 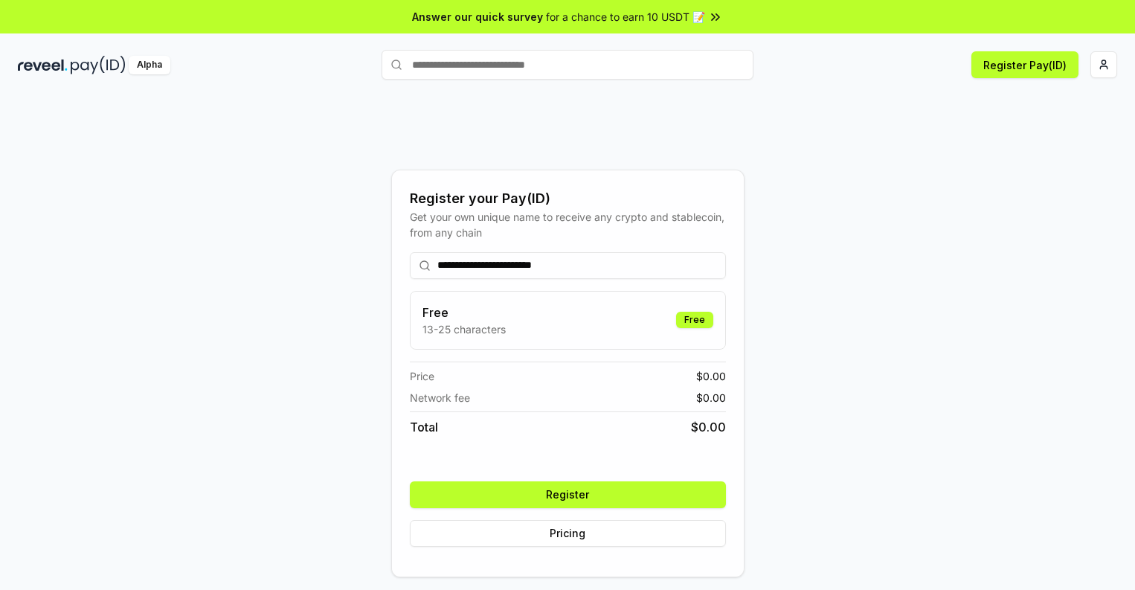 What do you see at coordinates (464, 329) in the screenshot?
I see `p: 13-25 characters` at bounding box center [464, 329].